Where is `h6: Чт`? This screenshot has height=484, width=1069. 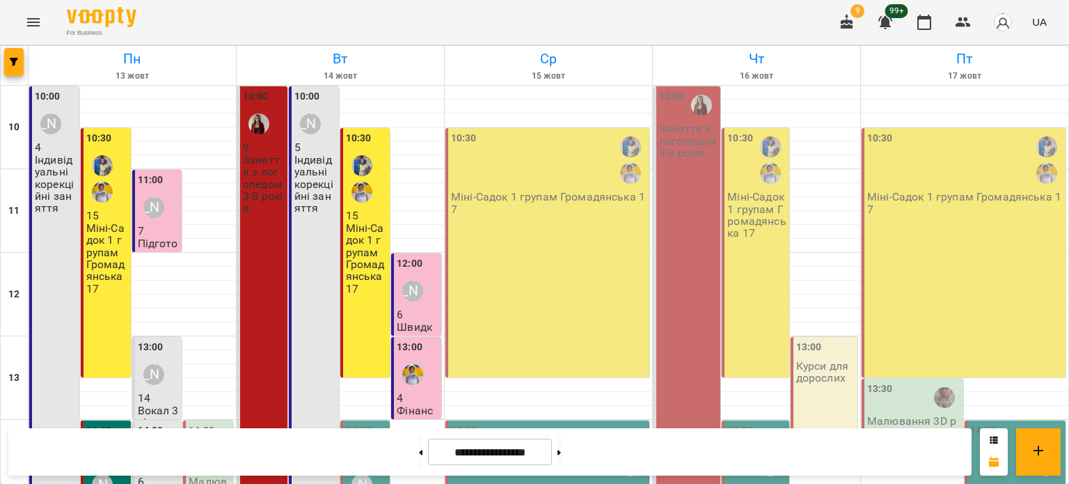 h6: Чт is located at coordinates (756, 58).